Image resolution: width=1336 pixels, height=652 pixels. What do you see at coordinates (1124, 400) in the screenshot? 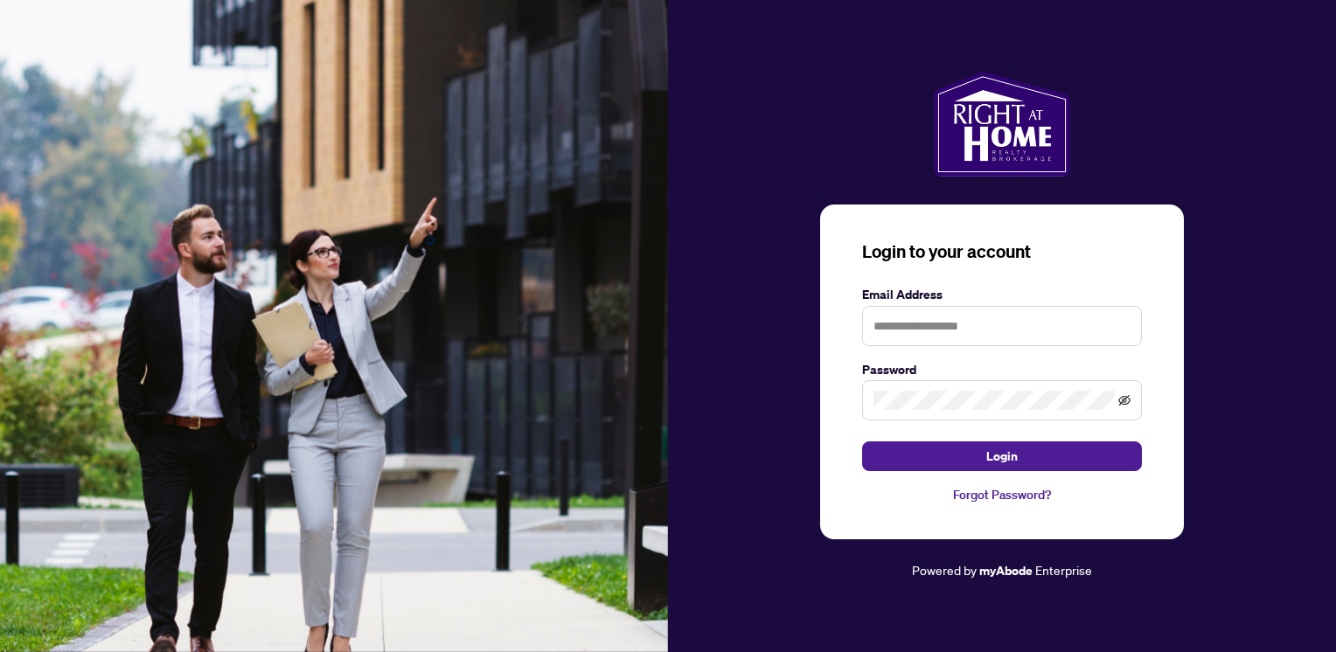
I see `span: eye-invisible` at bounding box center [1124, 400].